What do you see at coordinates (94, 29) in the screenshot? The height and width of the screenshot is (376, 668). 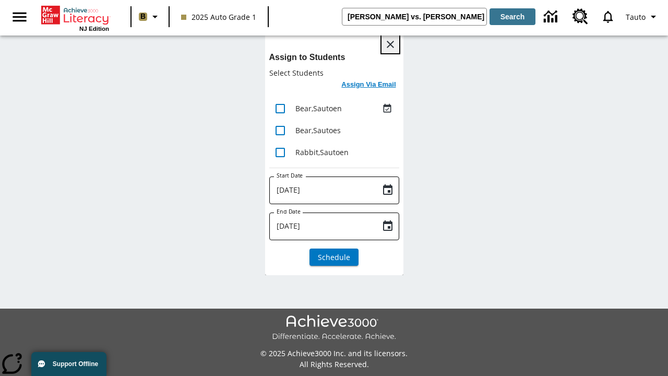 I see `span: NJ Edition` at bounding box center [94, 29].